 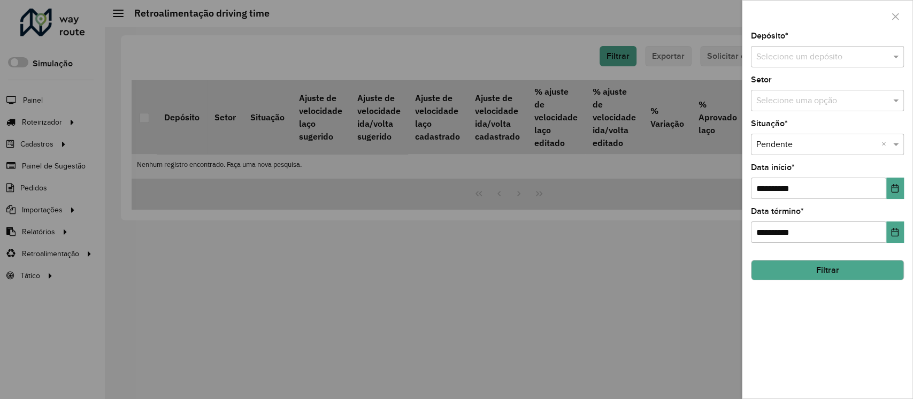 I want to click on label: Depósito, so click(x=769, y=36).